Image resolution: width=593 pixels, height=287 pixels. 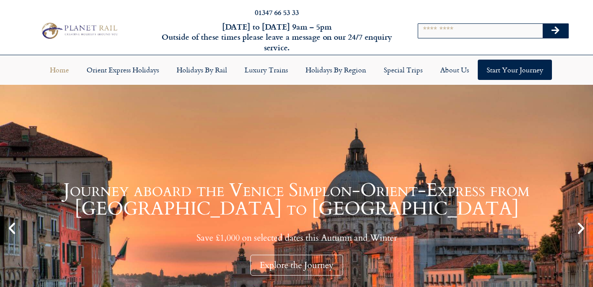 I want to click on img: Planet Rail Train Holidays Logo, so click(x=79, y=30).